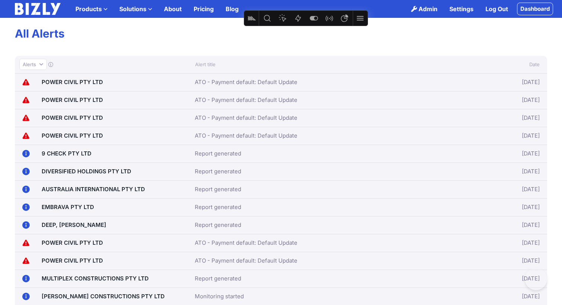  What do you see at coordinates (325, 64) in the screenshot?
I see `div: Alert title` at bounding box center [325, 64].